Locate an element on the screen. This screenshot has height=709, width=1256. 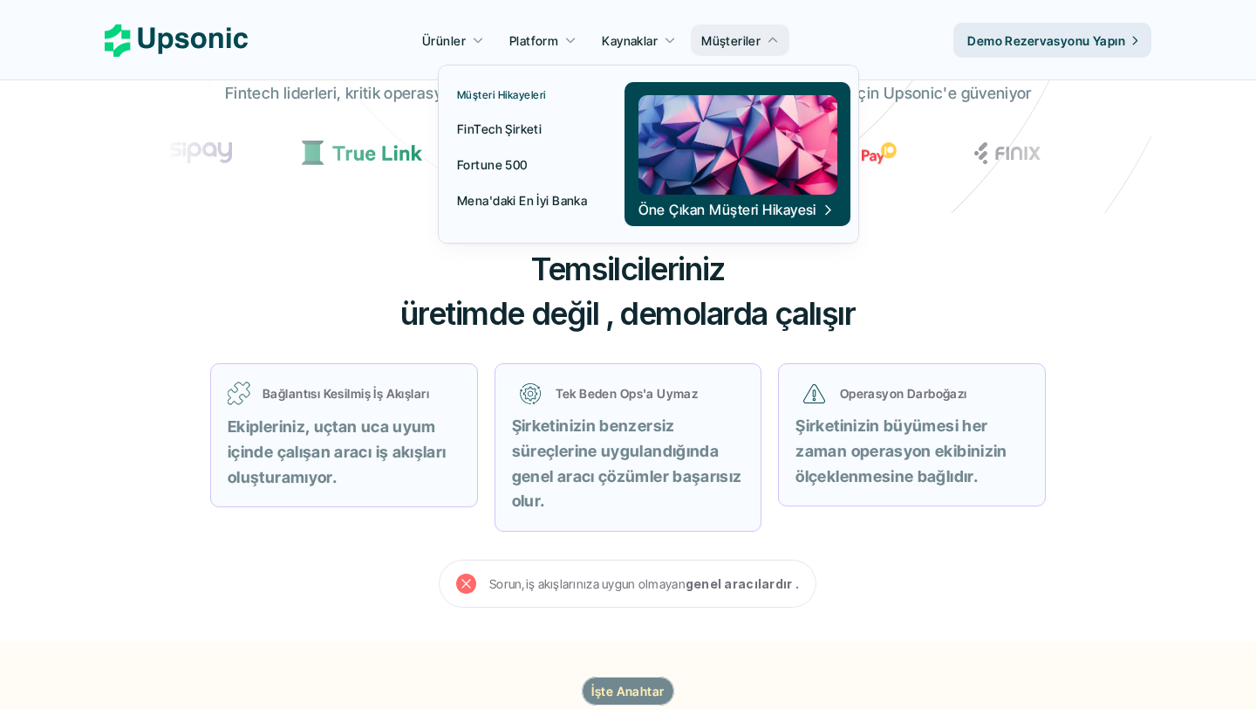
font: Şirketinizin büyümesi her zaman operasyon ekibinizin ölçeklenmesine bağlıdır. is located at coordinates (903, 450).